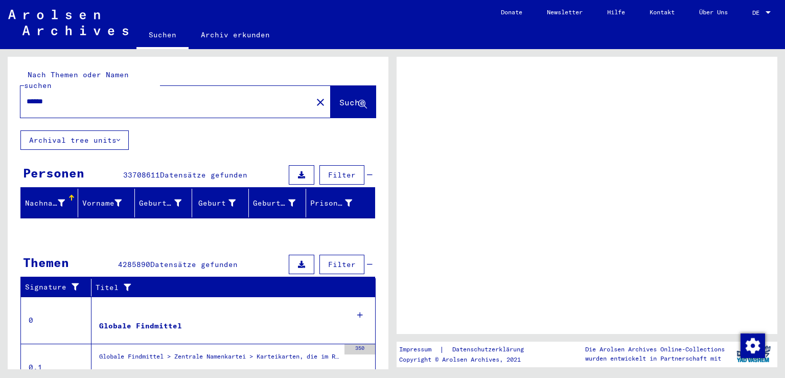  Describe the element at coordinates (68, 23) in the screenshot. I see `img: Arolsen_neg.svg` at that location.